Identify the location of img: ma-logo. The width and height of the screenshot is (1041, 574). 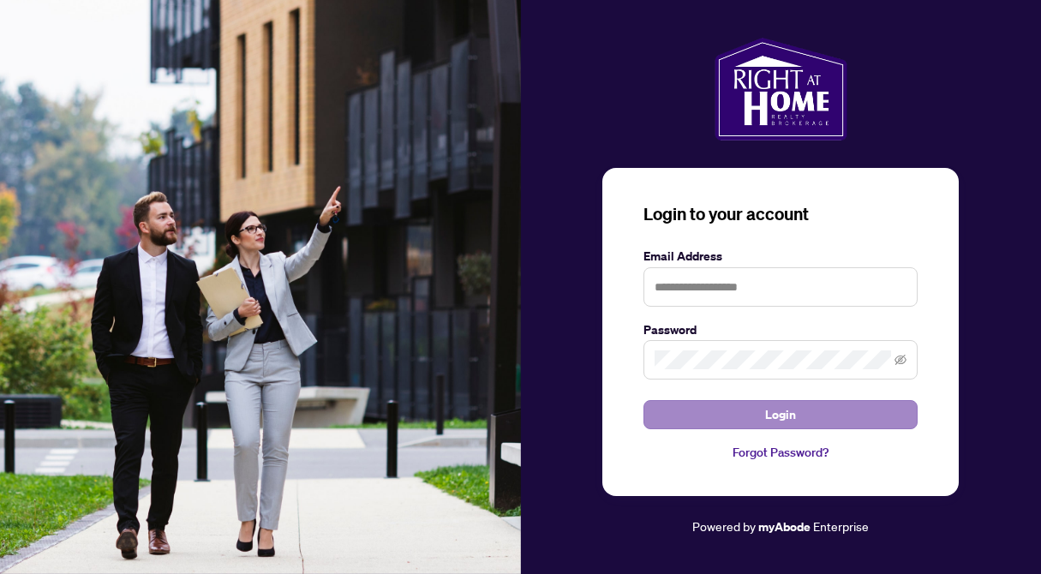
(781, 89).